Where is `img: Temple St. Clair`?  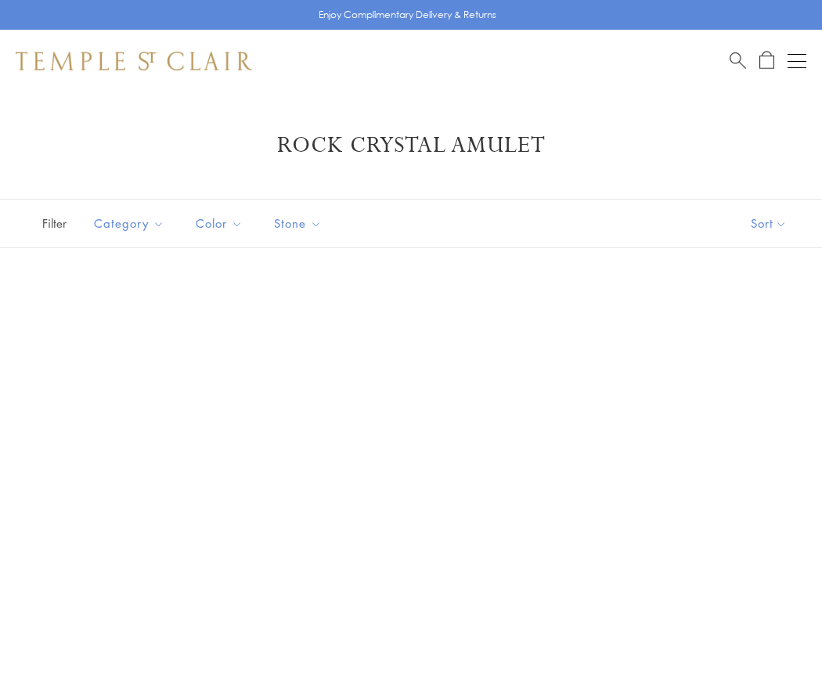
img: Temple St. Clair is located at coordinates (134, 61).